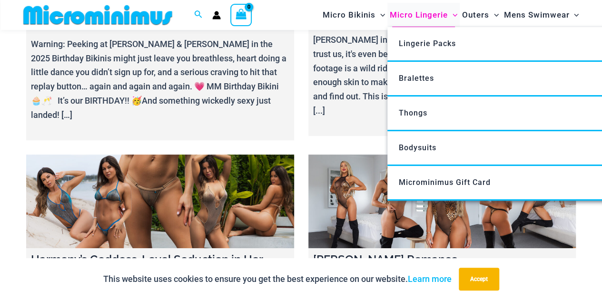 The image size is (602, 300). What do you see at coordinates (353, 15) in the screenshot?
I see `a: Micro BikinisMenu ToggleMenu Toggle` at bounding box center [353, 15].